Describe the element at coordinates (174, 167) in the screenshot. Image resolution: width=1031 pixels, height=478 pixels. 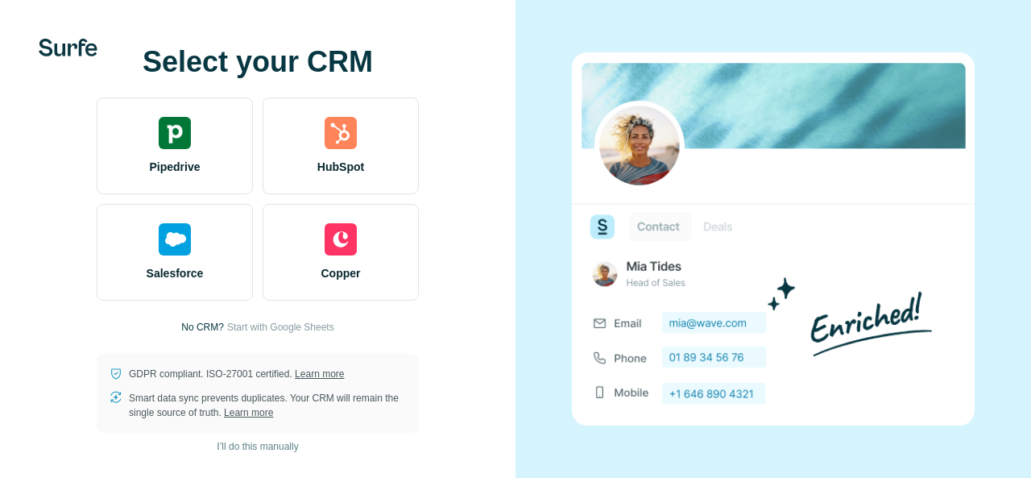
I see `span: Pipedrive` at that location.